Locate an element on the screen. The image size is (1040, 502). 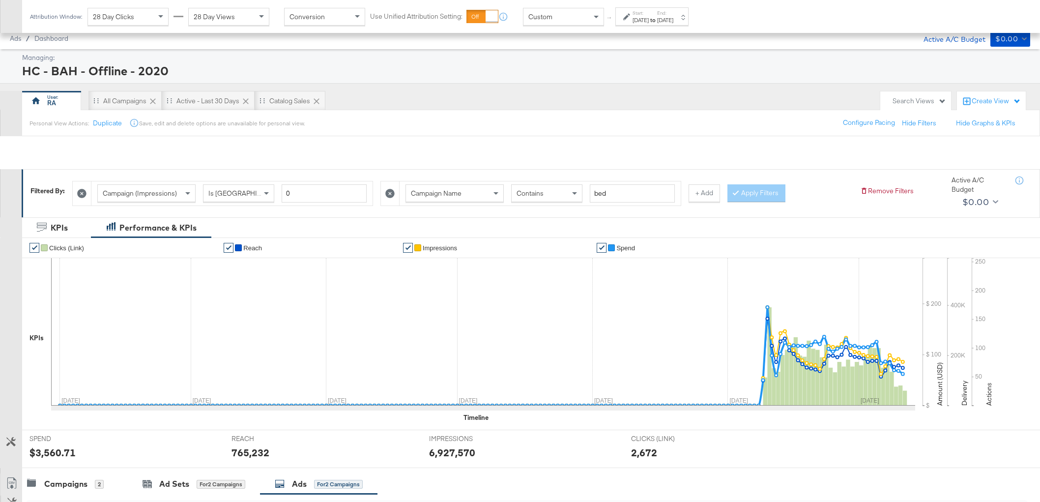
span: Dashboard is located at coordinates (51, 38).